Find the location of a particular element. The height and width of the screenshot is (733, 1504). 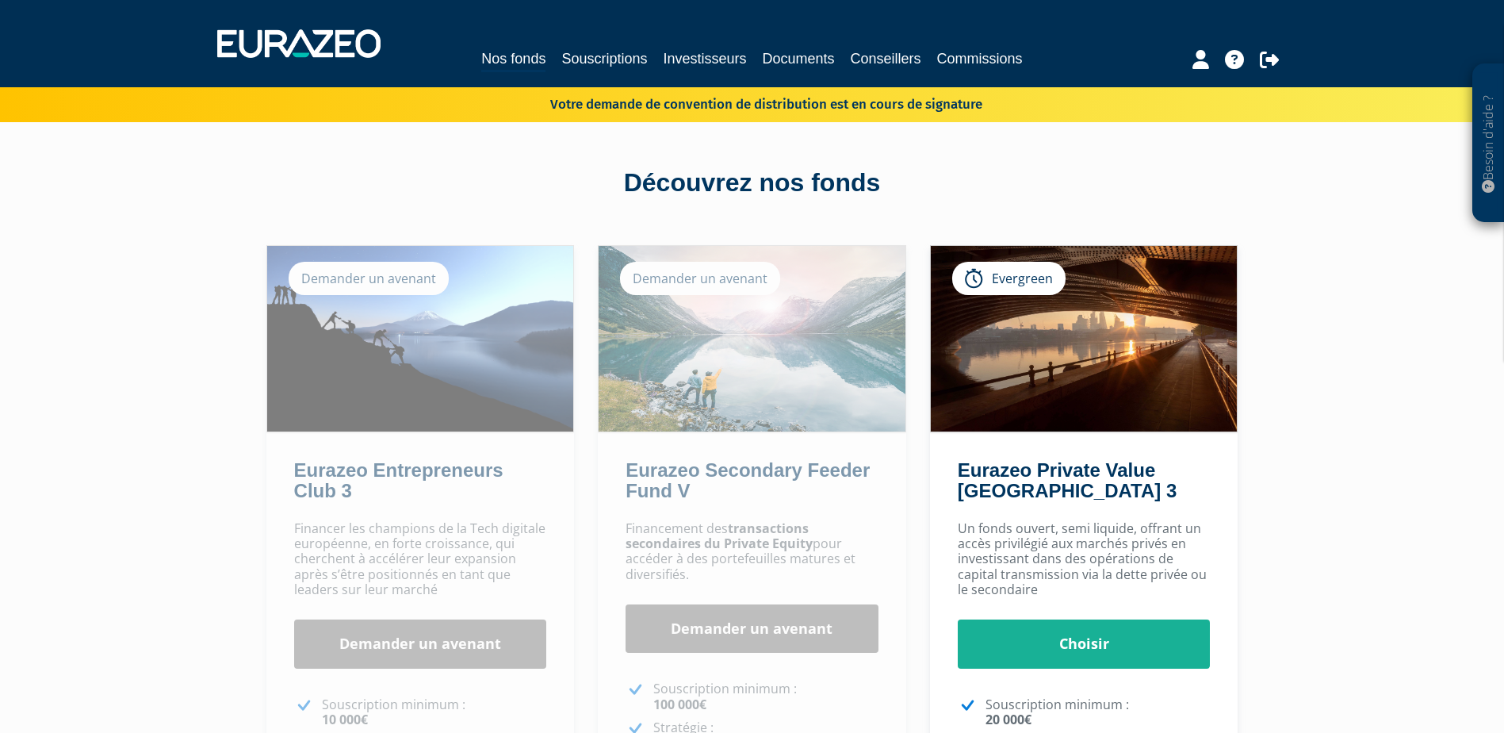

a: Eurazeo Entrepreneurs Club 3 is located at coordinates (399, 480).